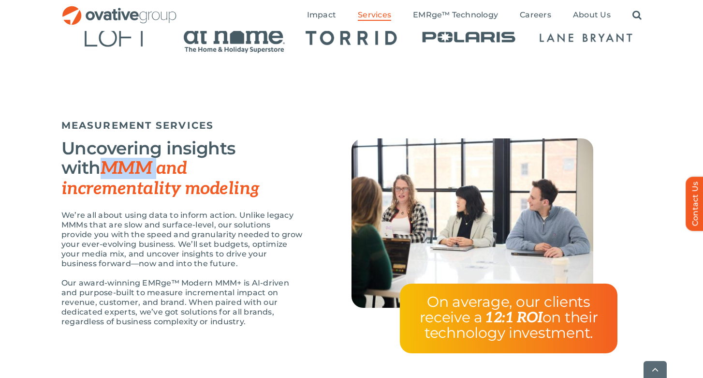 This screenshot has height=378, width=703. What do you see at coordinates (586, 39) in the screenshot?
I see `div: 22 / 22` at bounding box center [586, 39].